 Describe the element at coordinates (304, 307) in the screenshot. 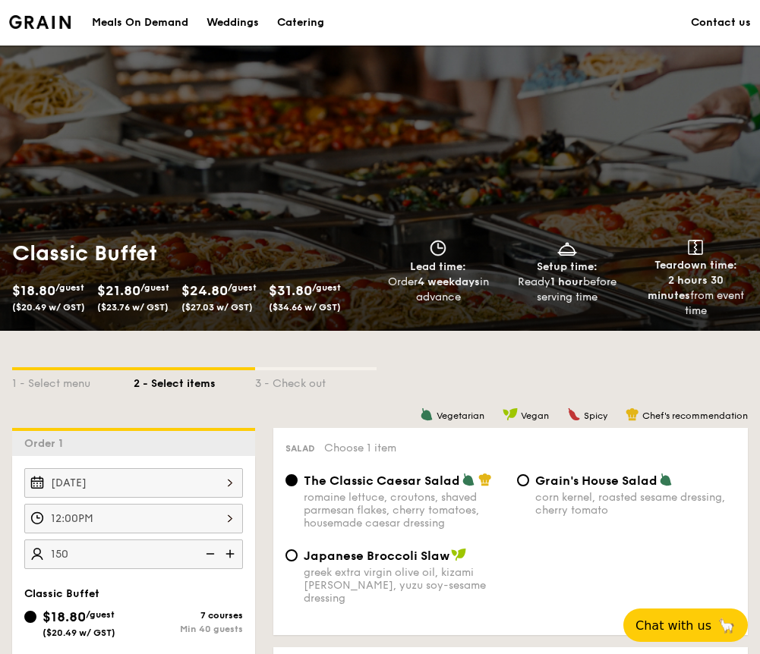

I see `span: ($34.66 w/ GST)` at that location.